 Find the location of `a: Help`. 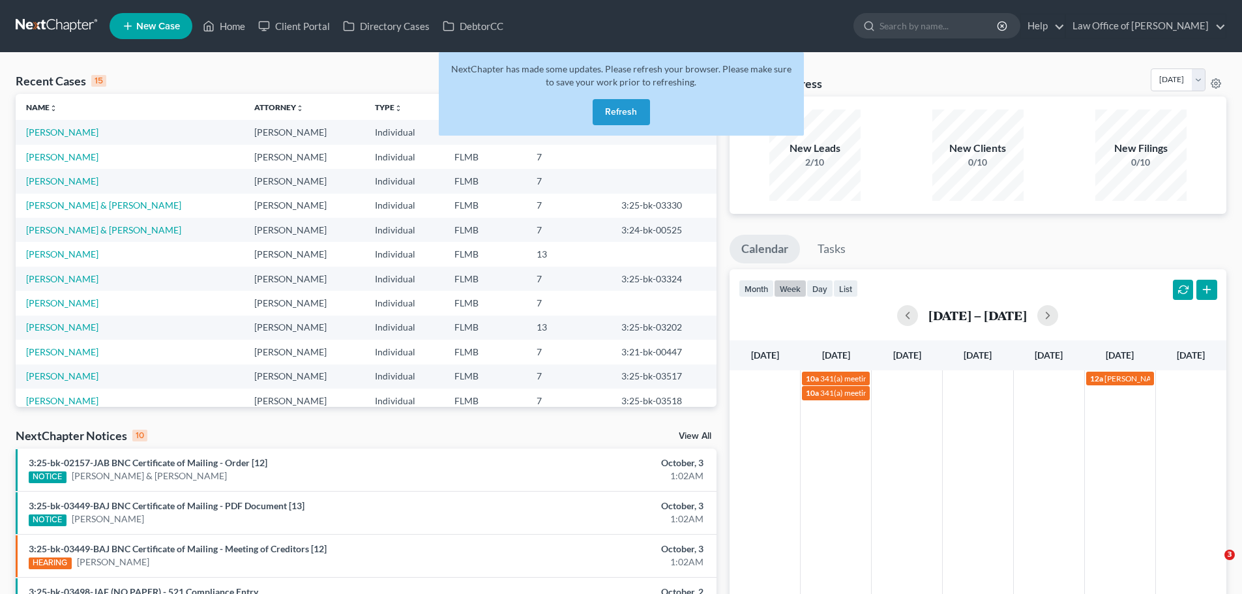

a: Help is located at coordinates (1043, 26).